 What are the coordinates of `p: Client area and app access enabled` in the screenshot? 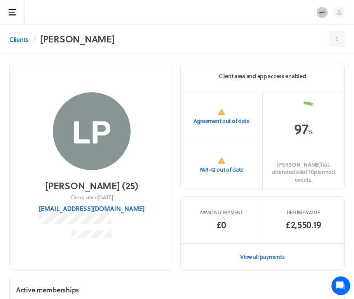 It's located at (262, 76).